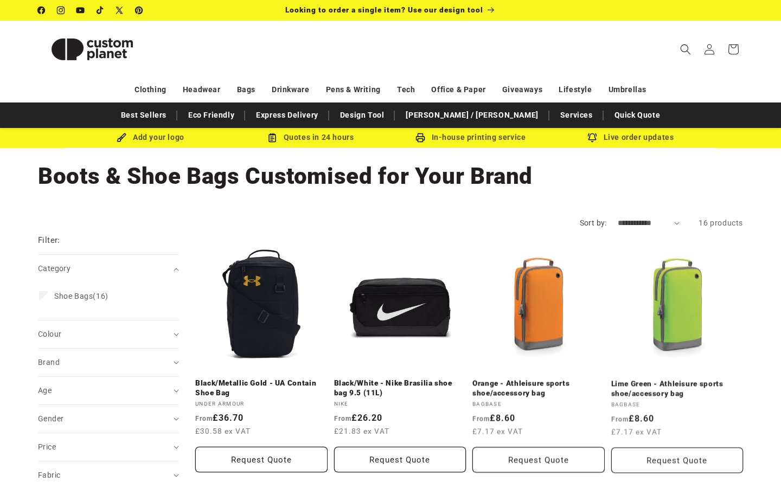  What do you see at coordinates (576, 115) in the screenshot?
I see `a: Services` at bounding box center [576, 115].